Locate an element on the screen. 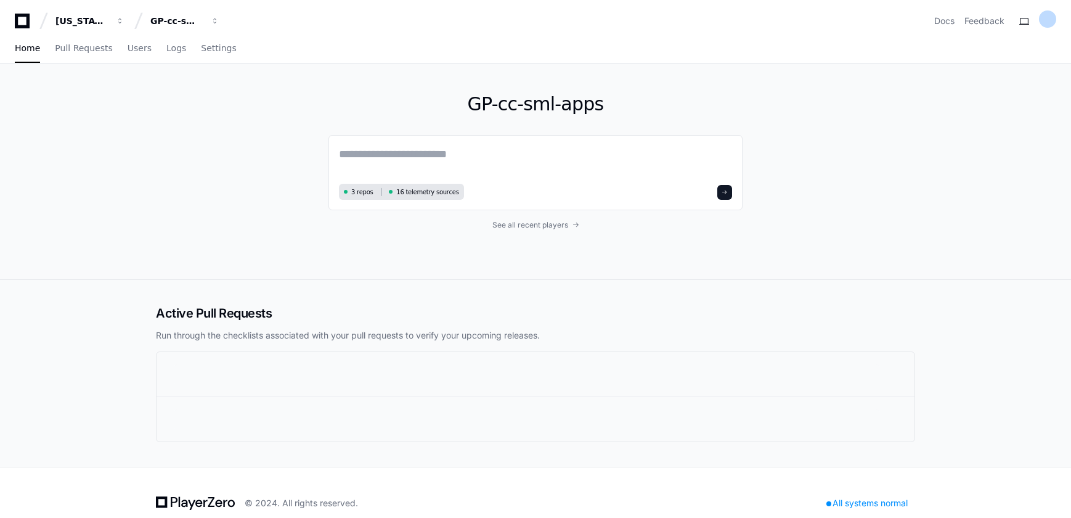 The height and width of the screenshot is (518, 1071). a: Logs is located at coordinates (176, 49).